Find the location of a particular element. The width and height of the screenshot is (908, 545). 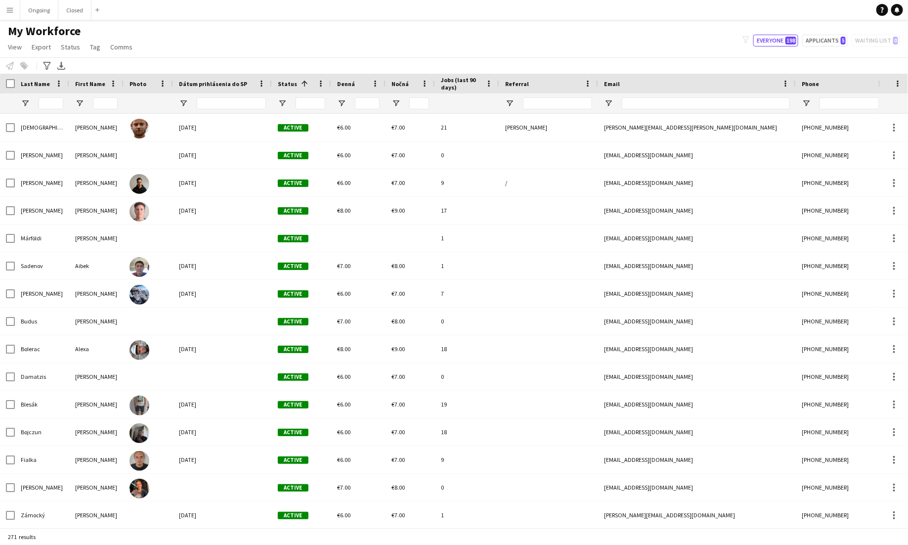

img: Adam Piróg is located at coordinates (139, 212).